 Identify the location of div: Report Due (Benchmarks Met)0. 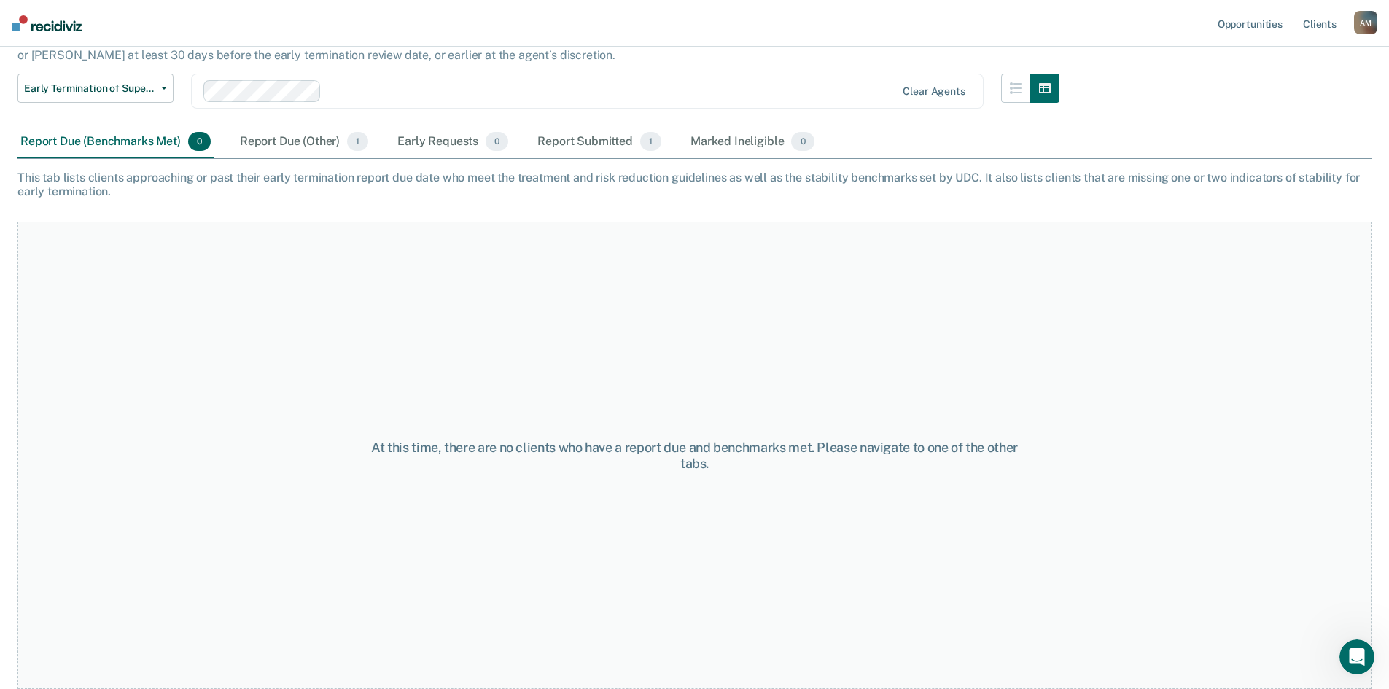
(115, 142).